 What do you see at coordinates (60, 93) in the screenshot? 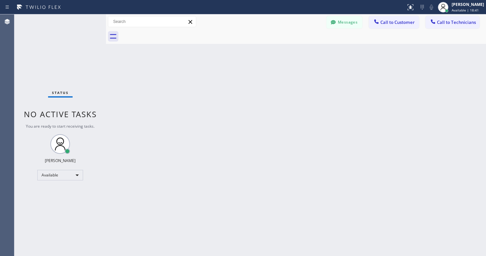
I see `span: Status` at bounding box center [60, 93].